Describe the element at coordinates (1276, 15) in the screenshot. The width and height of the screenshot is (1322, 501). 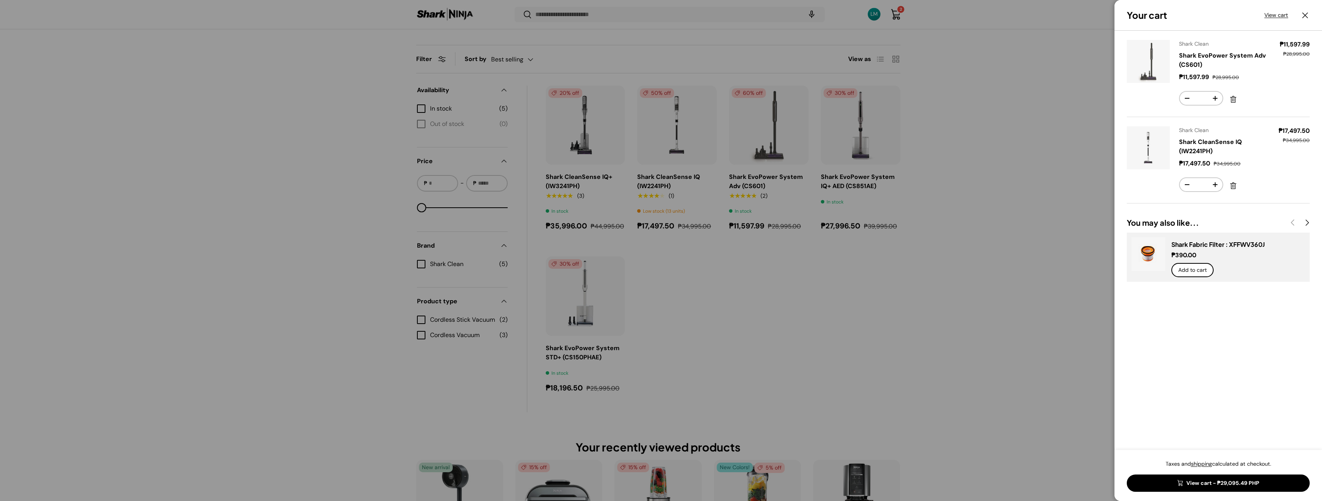
I see `a: View cart` at that location.